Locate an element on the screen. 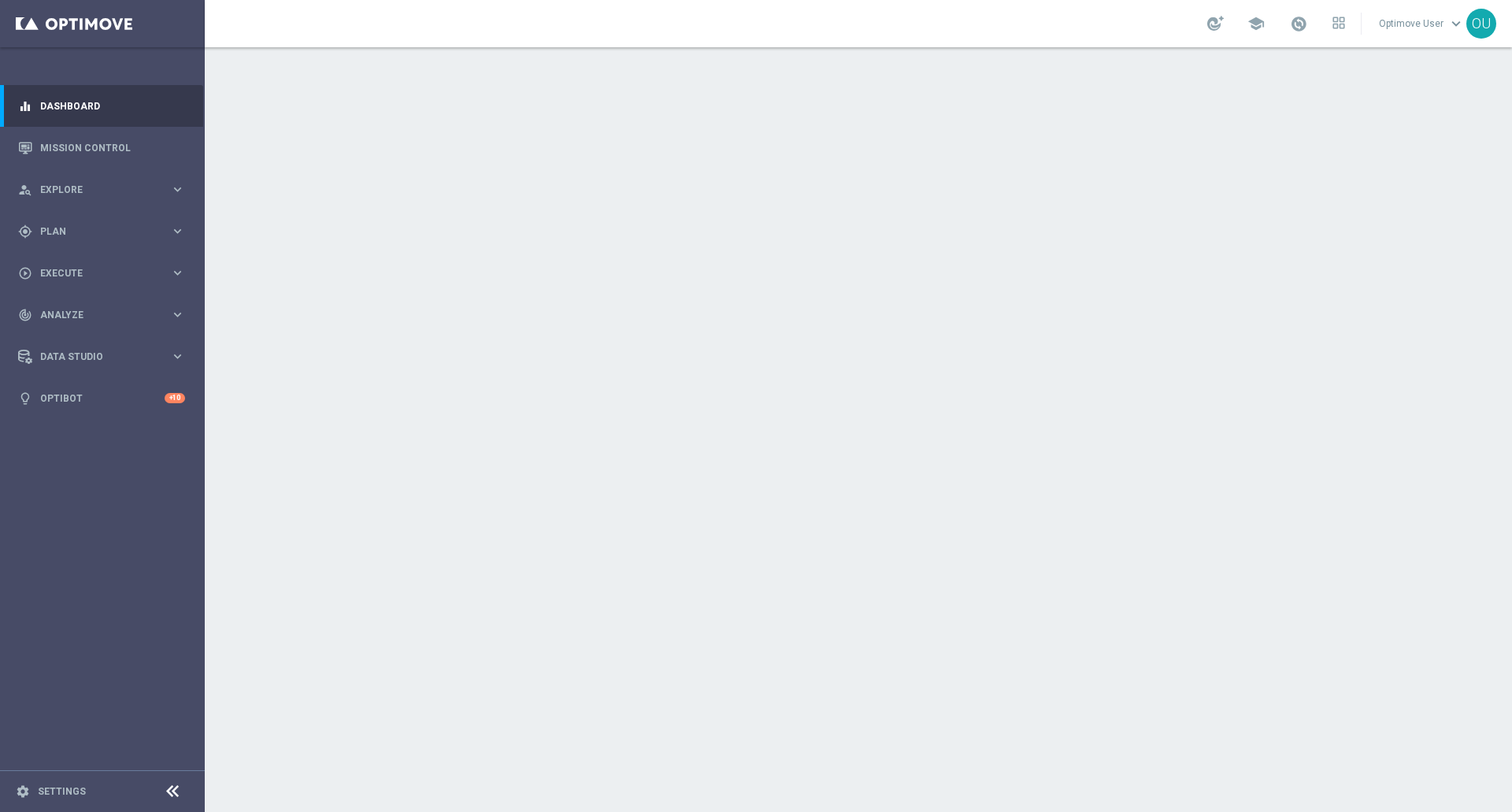 This screenshot has height=812, width=1512. span: Explore is located at coordinates (105, 190).